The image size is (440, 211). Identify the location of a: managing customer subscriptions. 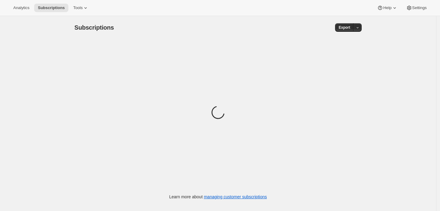
(235, 197).